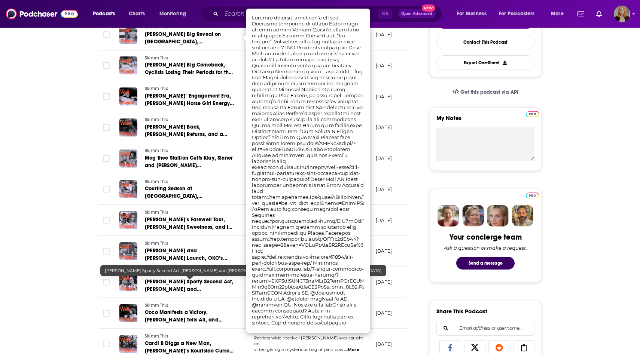 Image resolution: width=640 pixels, height=354 pixels. Describe the element at coordinates (485, 121) in the screenshot. I see `label: My Notes` at that location.